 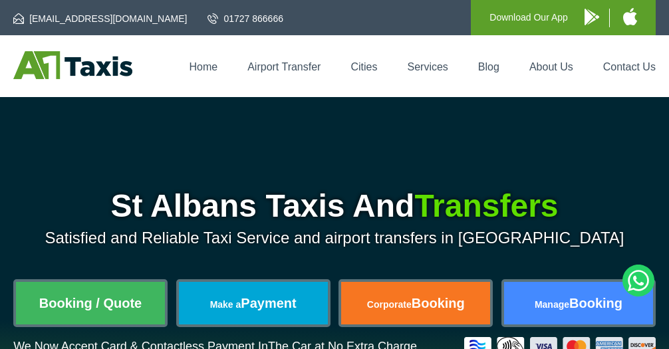 What do you see at coordinates (415, 303) in the screenshot?
I see `a: CorporateBooking` at bounding box center [415, 303].